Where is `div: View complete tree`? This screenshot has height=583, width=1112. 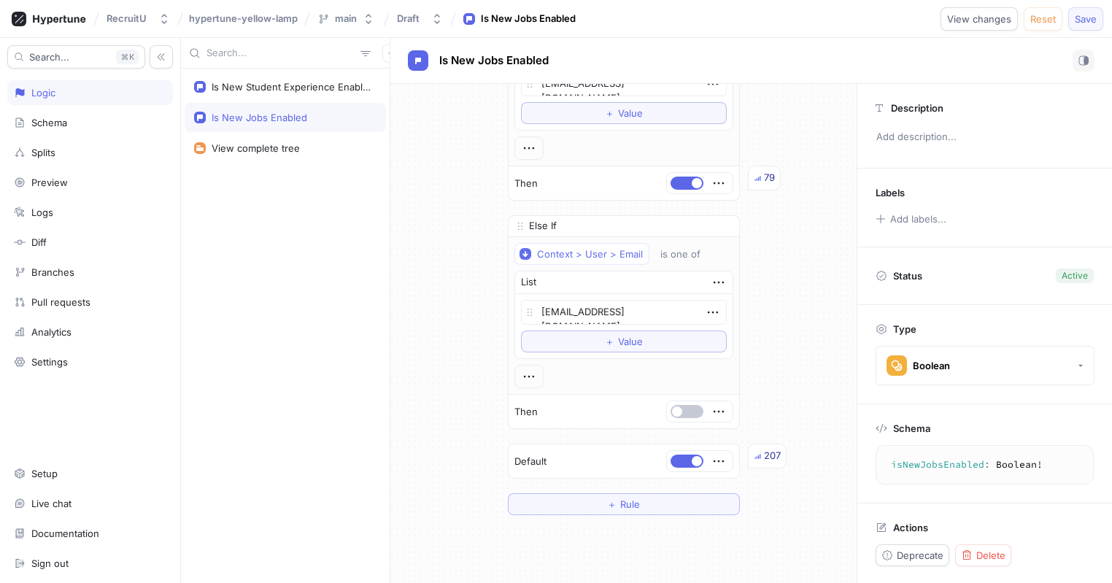
div: View complete tree is located at coordinates (255, 148).